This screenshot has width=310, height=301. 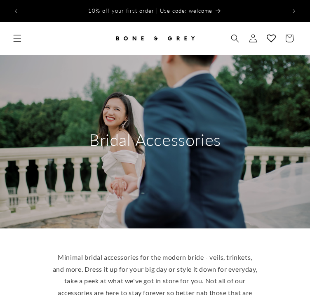 What do you see at coordinates (16, 11) in the screenshot?
I see `button: Previous announcement` at bounding box center [16, 11].